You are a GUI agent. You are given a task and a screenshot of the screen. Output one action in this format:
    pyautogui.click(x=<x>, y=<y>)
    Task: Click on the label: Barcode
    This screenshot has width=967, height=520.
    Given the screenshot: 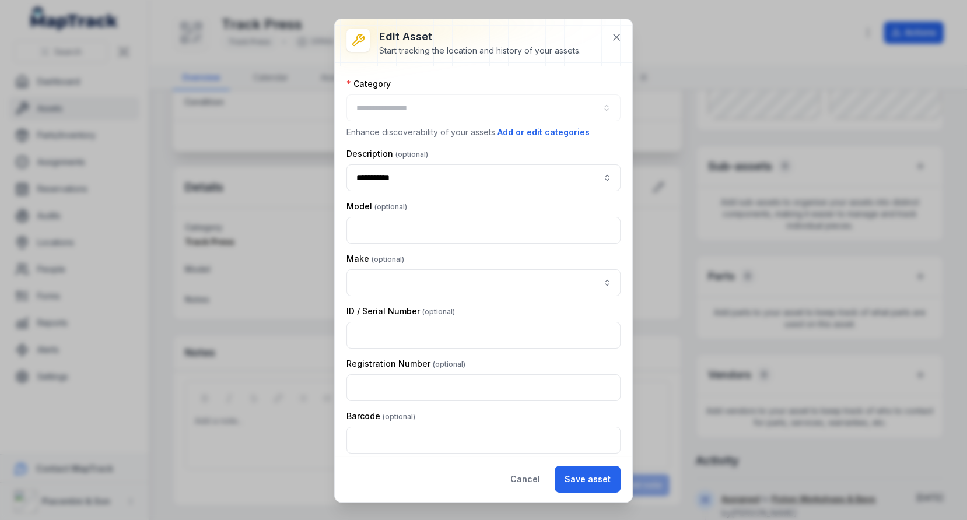 What is the action you would take?
    pyautogui.click(x=381, y=416)
    